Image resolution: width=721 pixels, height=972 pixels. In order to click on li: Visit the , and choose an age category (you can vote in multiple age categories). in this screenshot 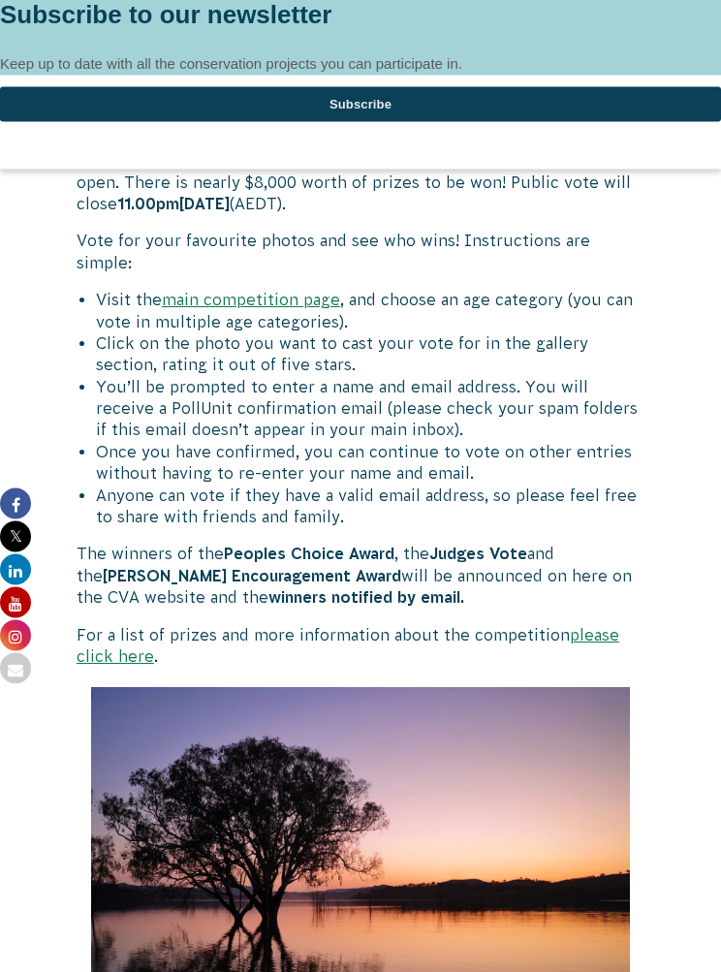, I will do `click(370, 311)`.